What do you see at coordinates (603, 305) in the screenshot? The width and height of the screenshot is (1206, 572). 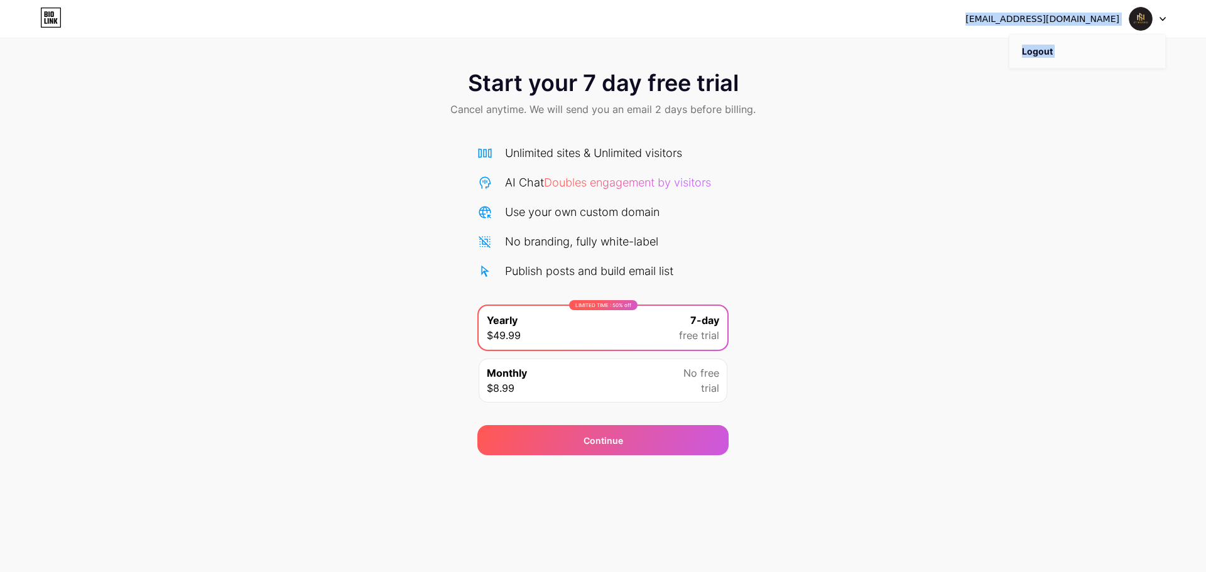 I see `div: LIMITED TIME : 50% off` at bounding box center [603, 305].